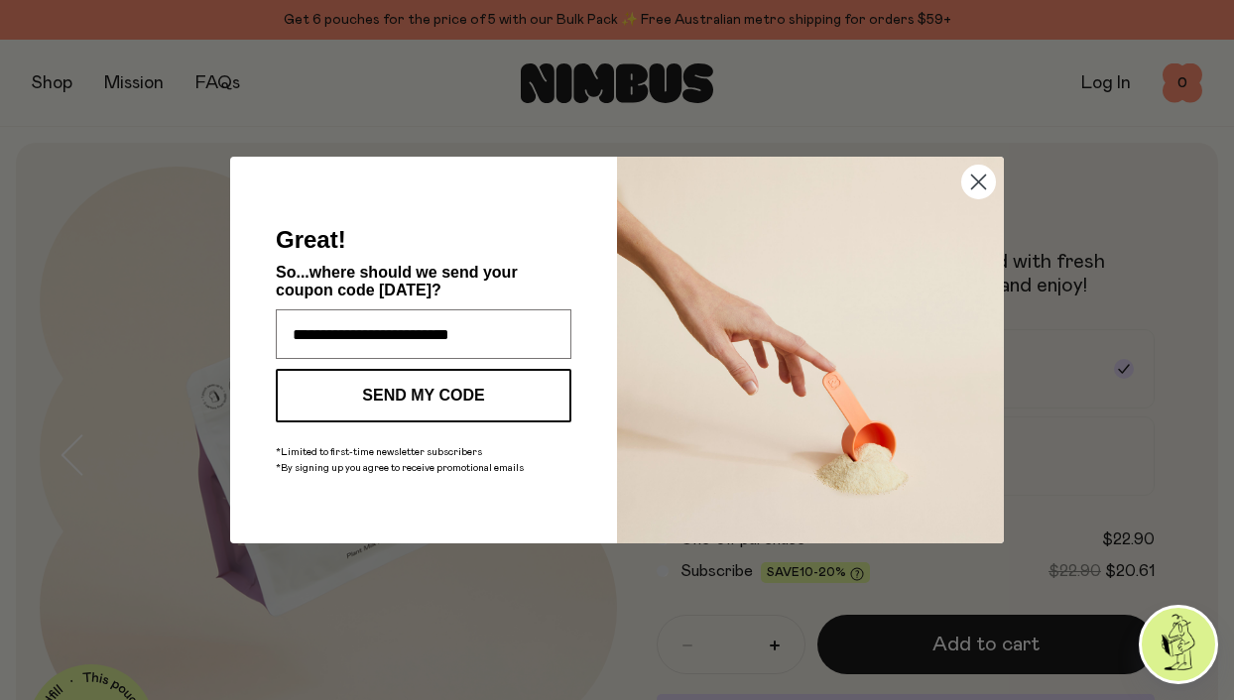 Image resolution: width=1234 pixels, height=700 pixels. What do you see at coordinates (310, 239) in the screenshot?
I see `span: Great!` at bounding box center [310, 239].